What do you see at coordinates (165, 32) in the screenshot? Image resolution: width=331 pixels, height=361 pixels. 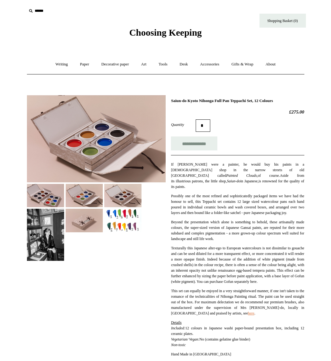 I see `span: Choosing Keeping` at bounding box center [165, 32].